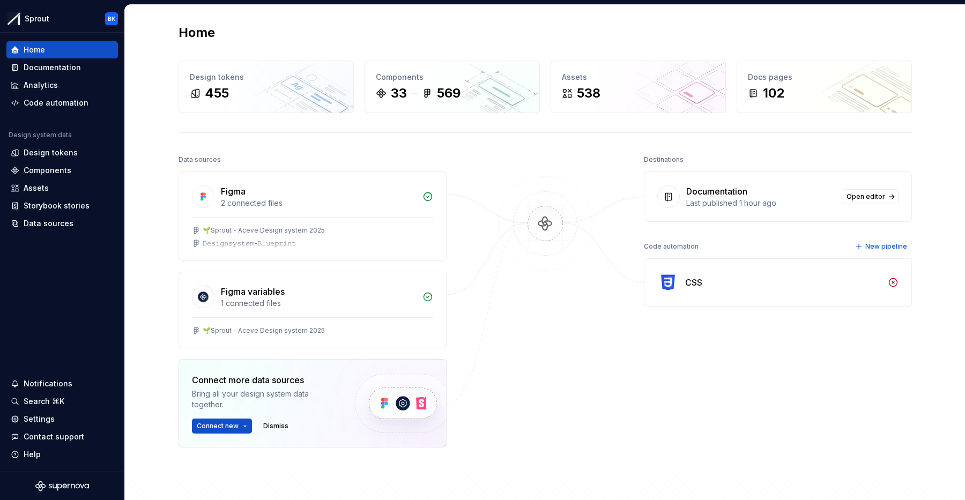 The width and height of the screenshot is (965, 500). I want to click on button: New pipeline, so click(882, 247).